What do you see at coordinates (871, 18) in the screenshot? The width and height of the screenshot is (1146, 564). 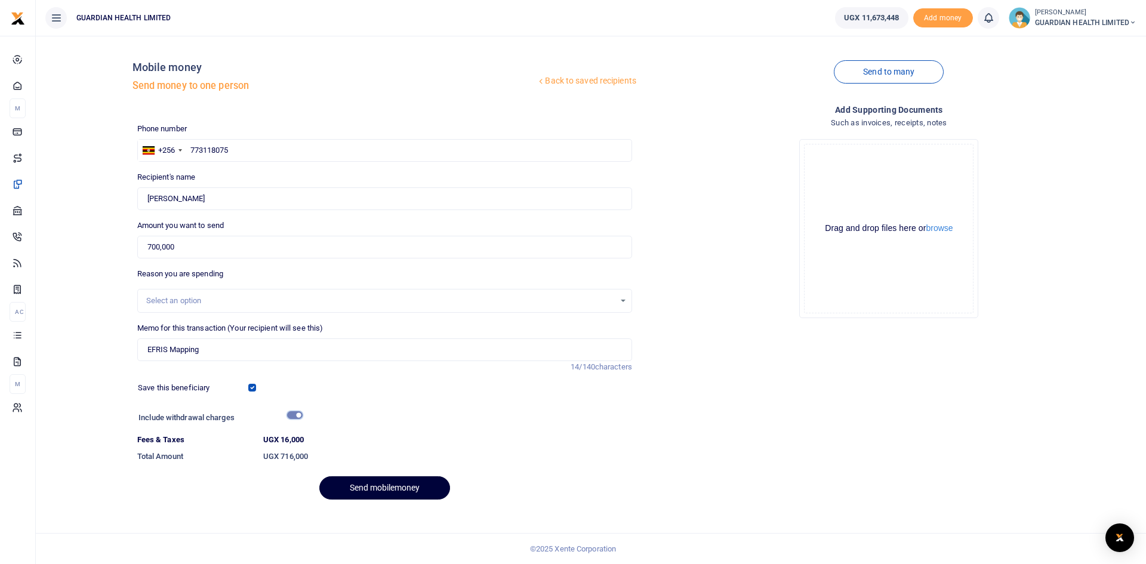 I see `a: UGX 11,673,448` at bounding box center [871, 18].